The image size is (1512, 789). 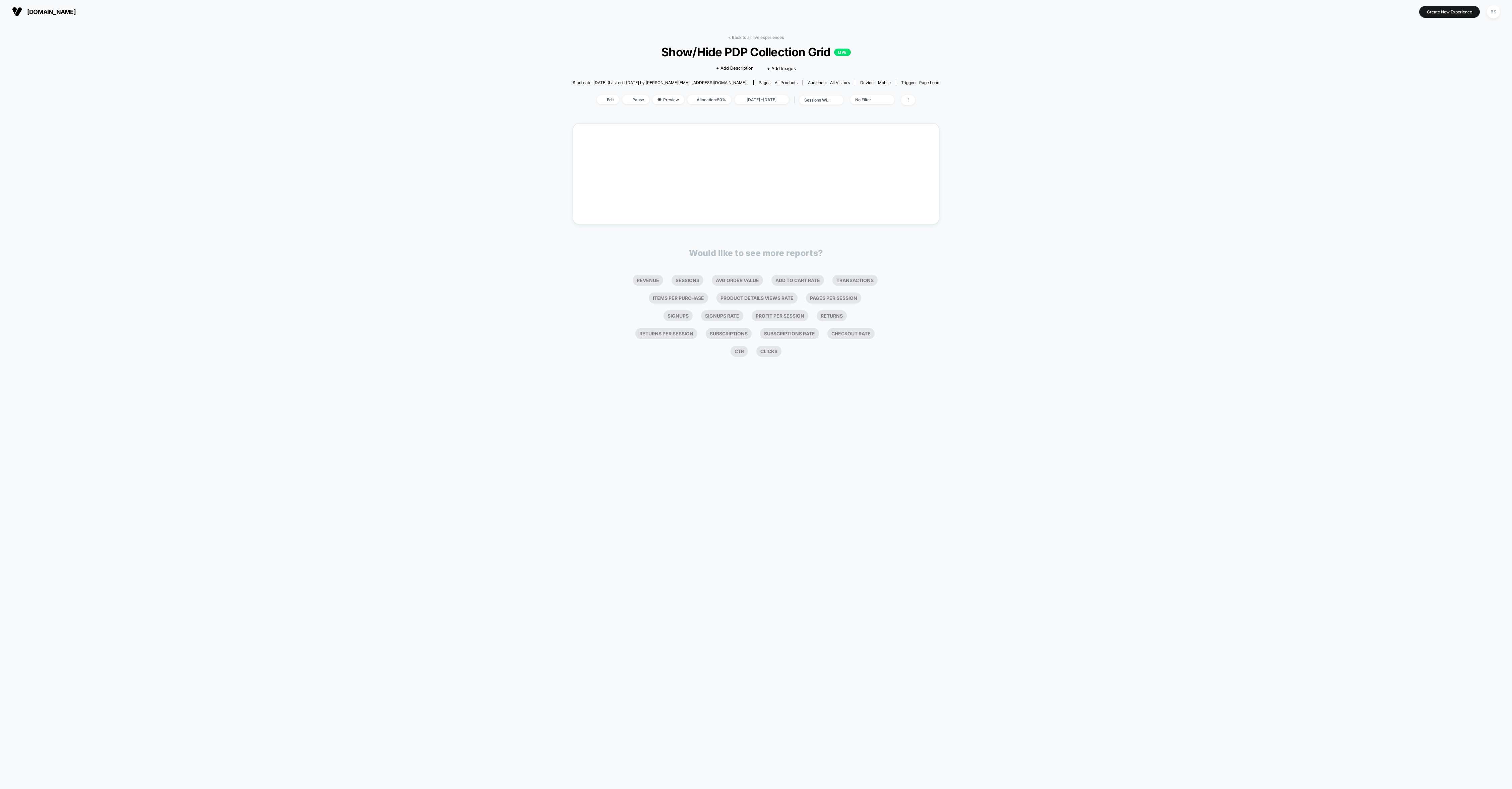 What do you see at coordinates (737, 280) in the screenshot?
I see `li: Avg Order Value` at bounding box center [737, 280].